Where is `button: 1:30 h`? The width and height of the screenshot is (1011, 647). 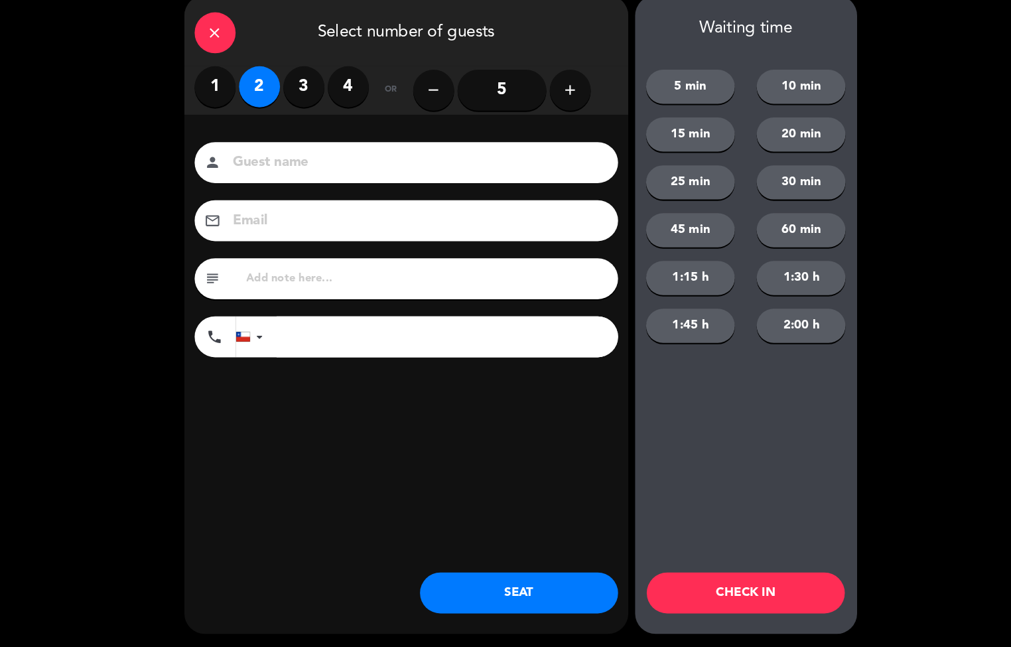 button: 1:30 h is located at coordinates (778, 288).